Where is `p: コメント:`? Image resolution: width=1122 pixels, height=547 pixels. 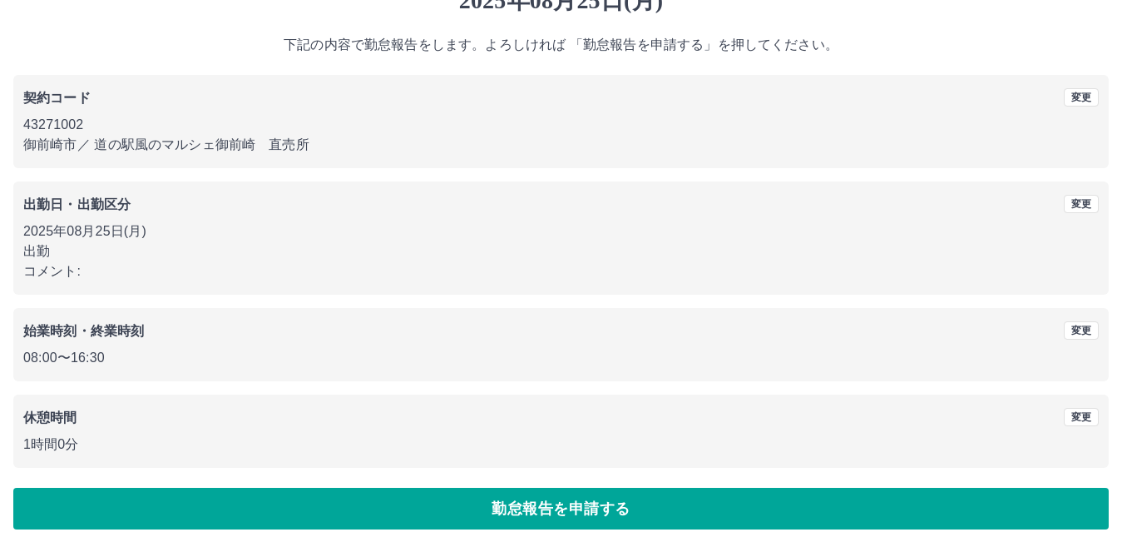 p: コメント: is located at coordinates (561, 271).